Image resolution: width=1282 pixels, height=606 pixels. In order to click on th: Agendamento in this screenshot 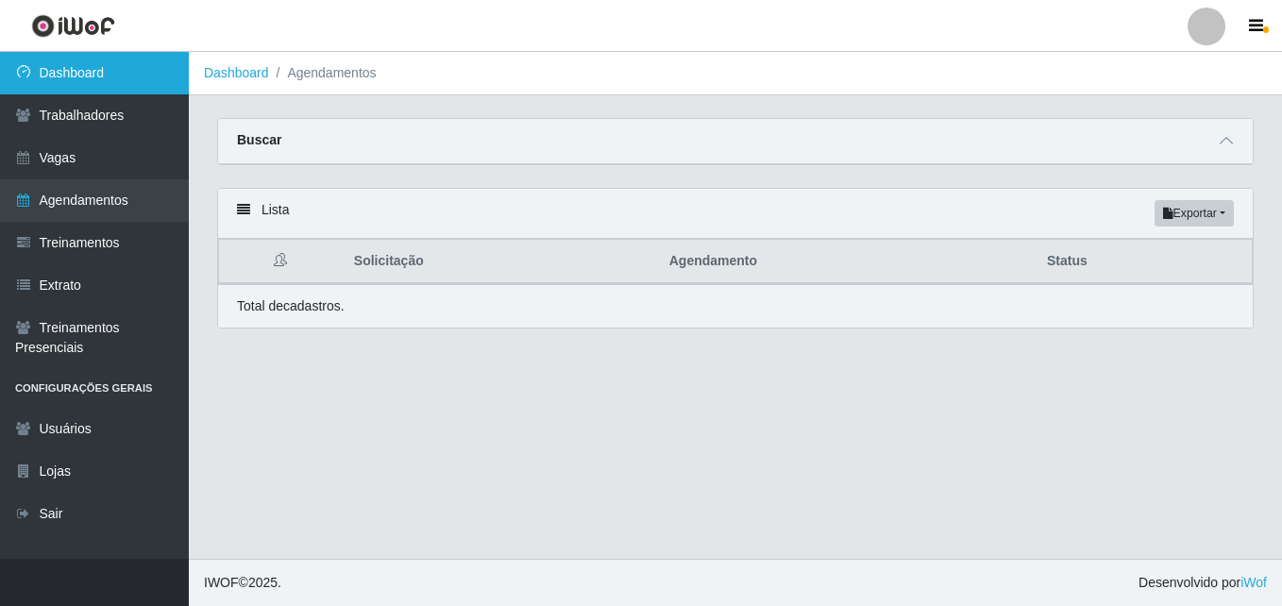, I will do `click(847, 262)`.